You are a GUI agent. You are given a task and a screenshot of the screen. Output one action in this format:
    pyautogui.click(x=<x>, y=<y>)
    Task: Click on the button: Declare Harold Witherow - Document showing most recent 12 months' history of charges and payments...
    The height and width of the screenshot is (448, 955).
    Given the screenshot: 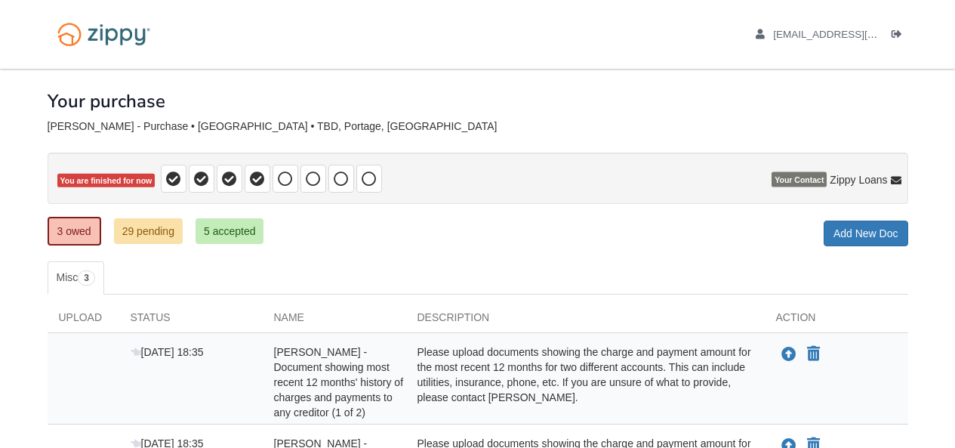 What is the action you would take?
    pyautogui.click(x=813, y=354)
    